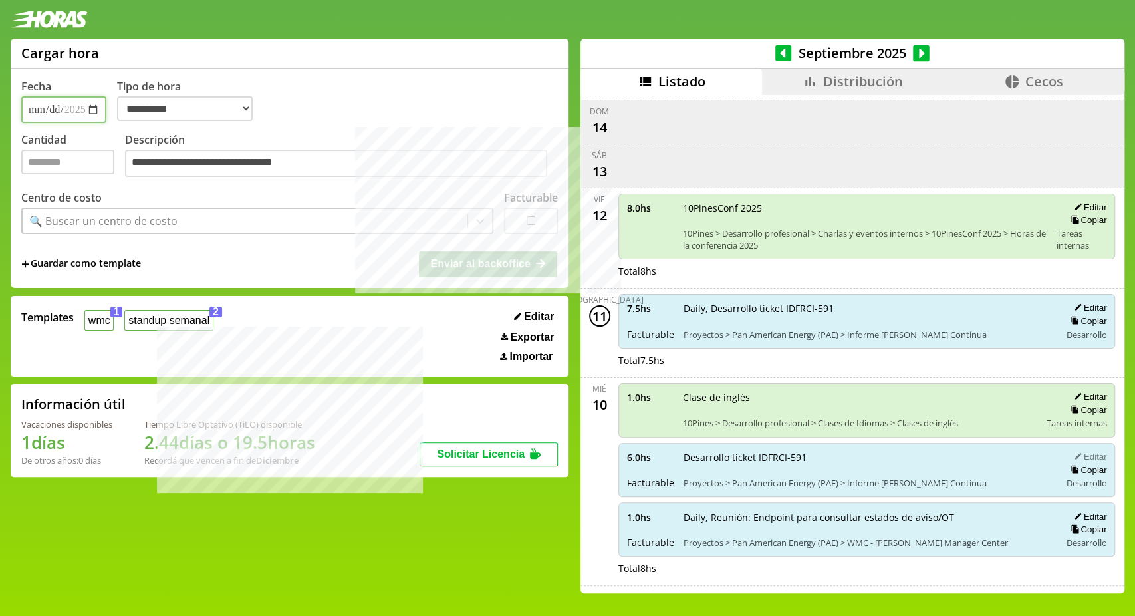  I want to click on div: vie, so click(599, 199).